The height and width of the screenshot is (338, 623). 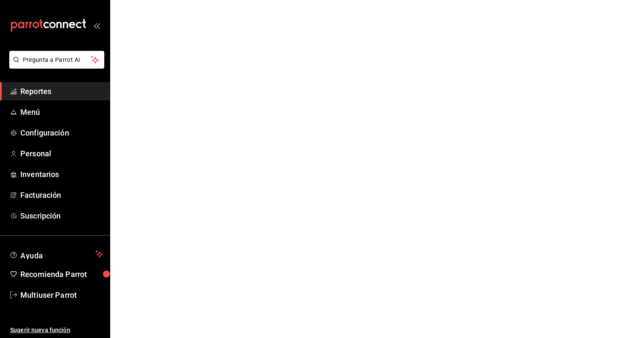 I want to click on span: Ayuda, so click(x=56, y=254).